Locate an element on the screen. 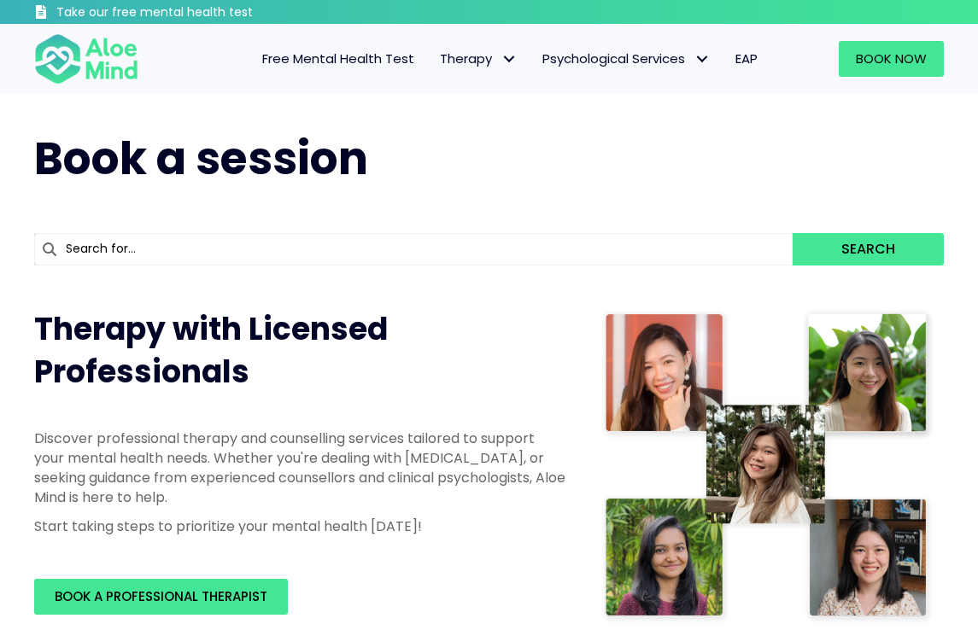 This screenshot has height=630, width=978. a: Psychological ServicesPsychological Services: submenu is located at coordinates (626, 59).